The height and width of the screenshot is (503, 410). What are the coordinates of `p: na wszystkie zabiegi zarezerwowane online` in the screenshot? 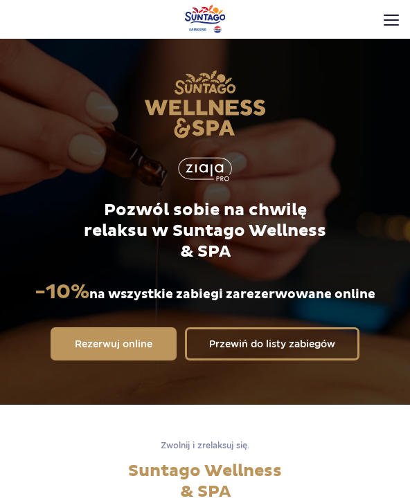 It's located at (205, 292).